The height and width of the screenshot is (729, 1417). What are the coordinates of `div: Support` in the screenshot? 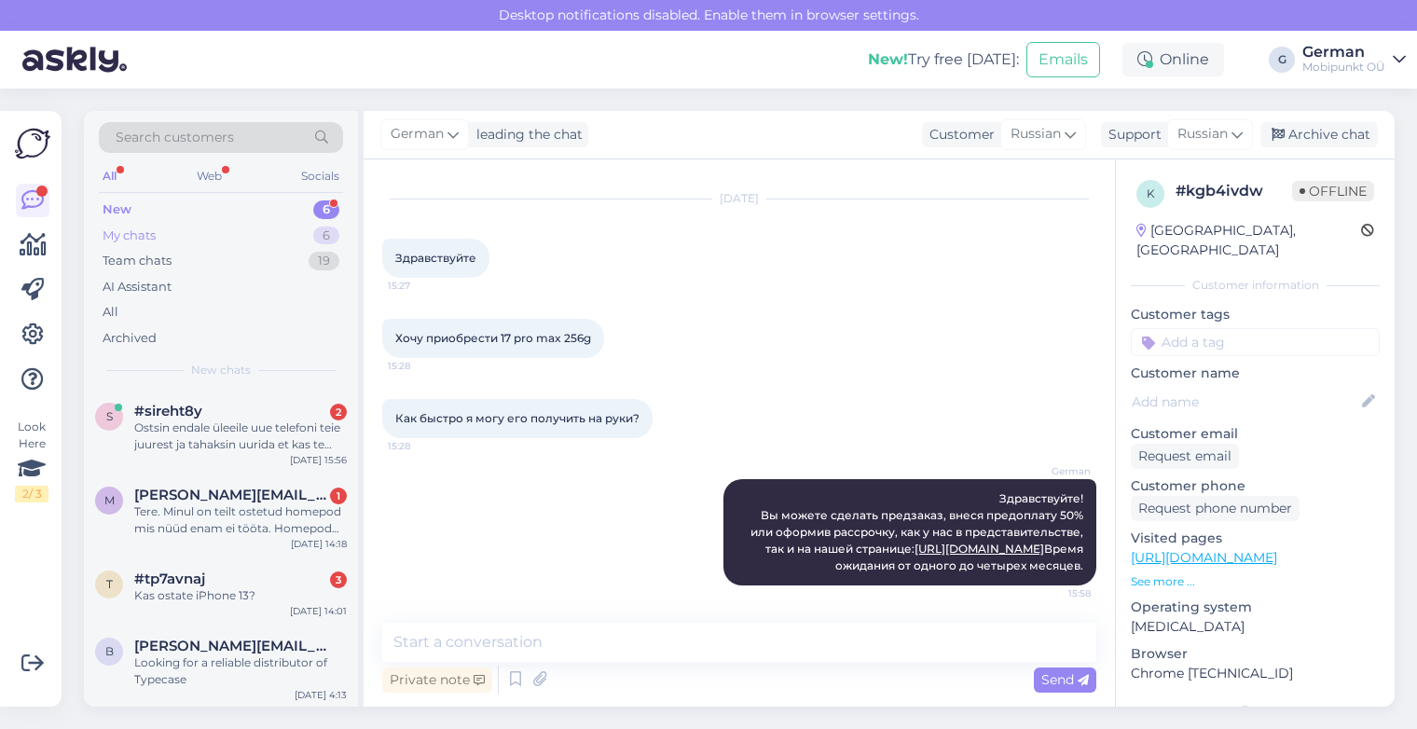 It's located at (1131, 134).